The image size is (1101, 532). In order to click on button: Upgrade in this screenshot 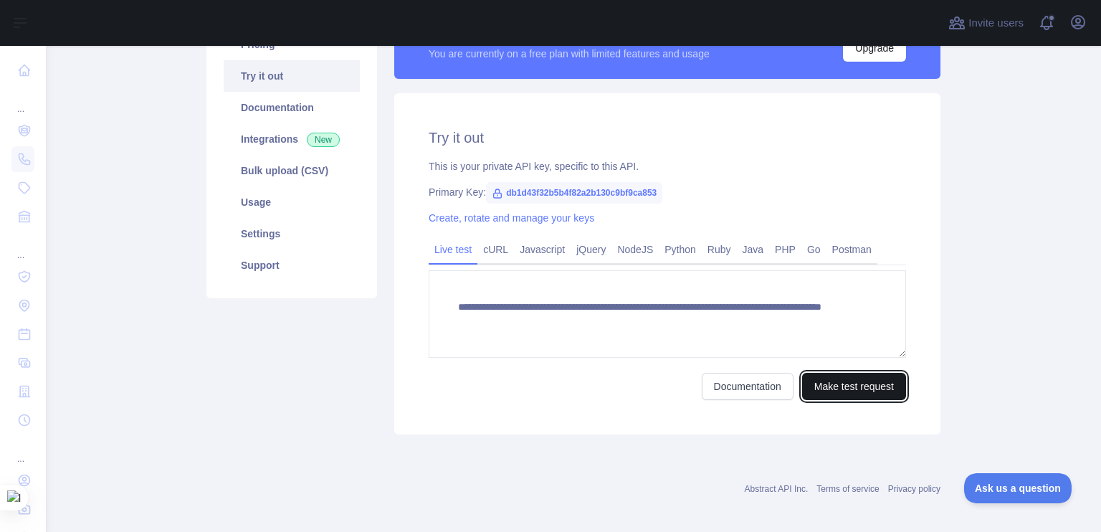, I will do `click(875, 48)`.